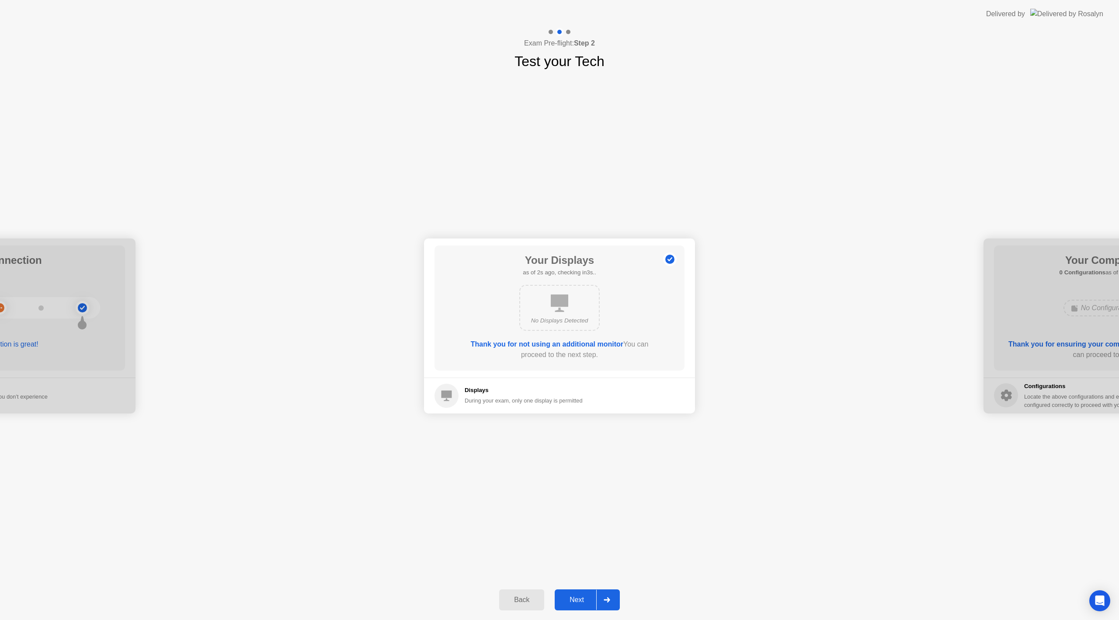 The image size is (1119, 620). What do you see at coordinates (560, 349) in the screenshot?
I see `div: You can proceed to the next step.` at bounding box center [560, 349].